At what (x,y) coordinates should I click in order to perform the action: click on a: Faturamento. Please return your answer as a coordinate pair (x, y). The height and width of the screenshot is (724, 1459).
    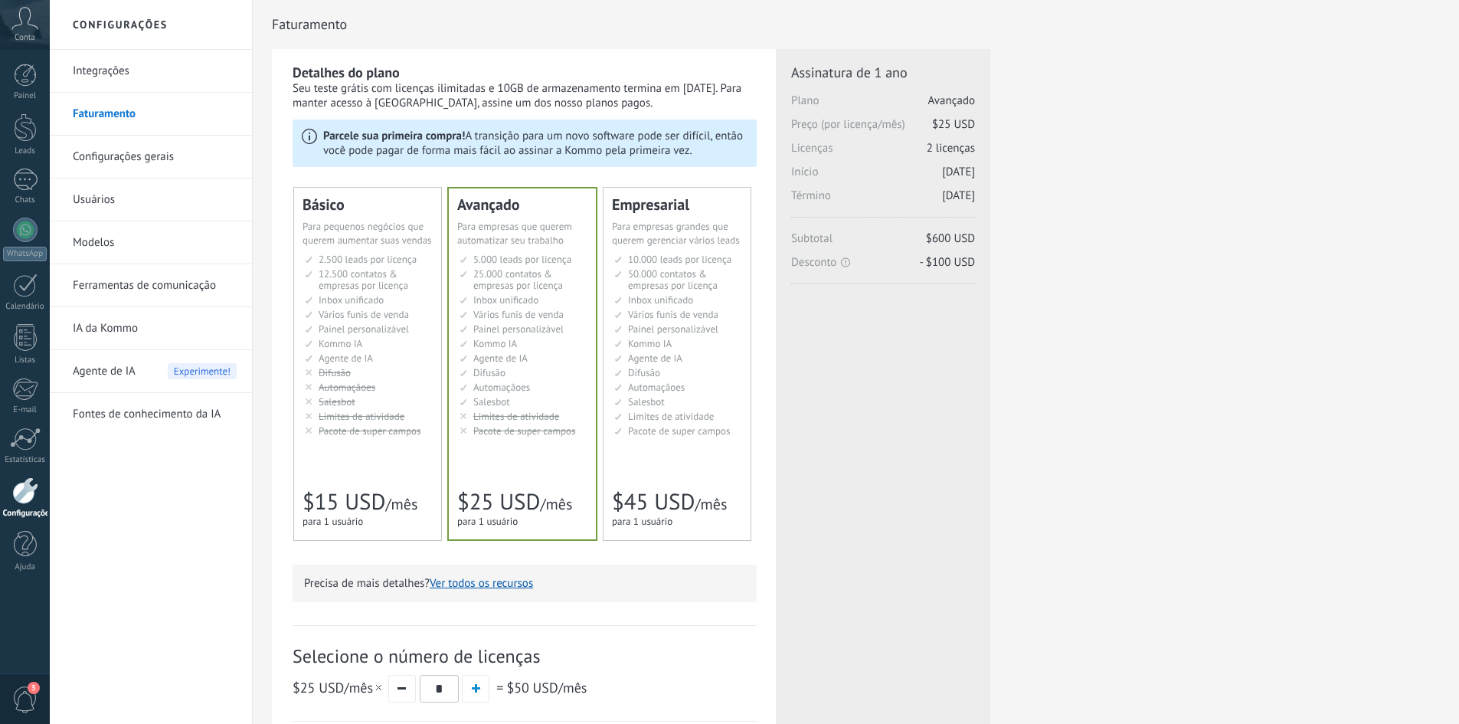
    Looking at the image, I should click on (155, 114).